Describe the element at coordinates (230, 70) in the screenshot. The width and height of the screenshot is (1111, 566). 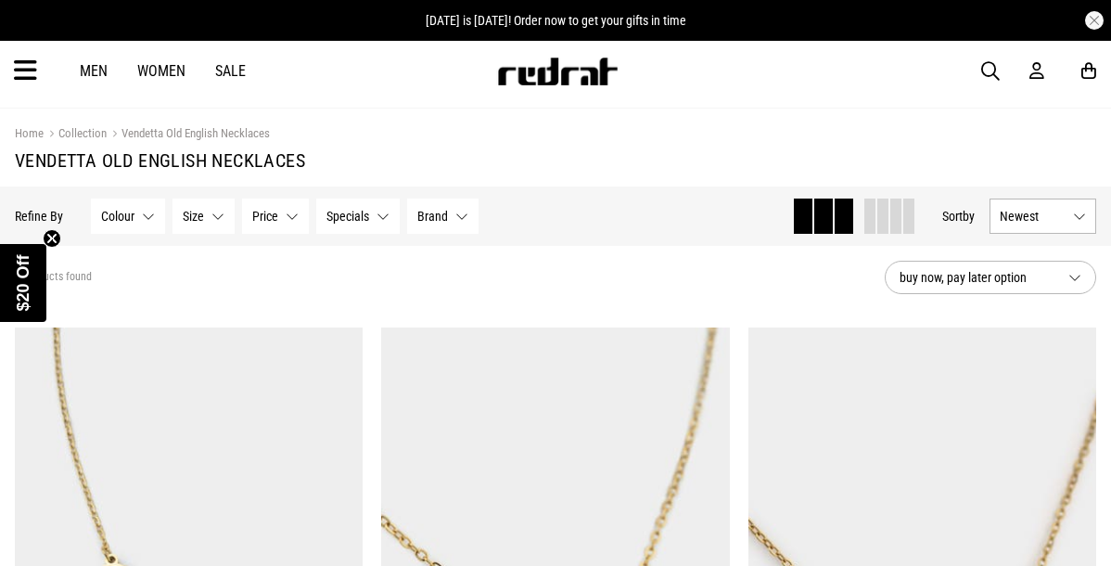
I see `a: Sale` at that location.